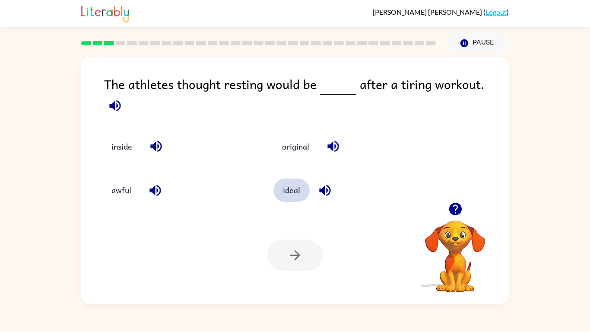 The width and height of the screenshot is (590, 332). What do you see at coordinates (455, 250) in the screenshot?
I see `video: Your browser must support playing .mp4 files to use Literably. Please try using another browser.` at bounding box center [455, 250].